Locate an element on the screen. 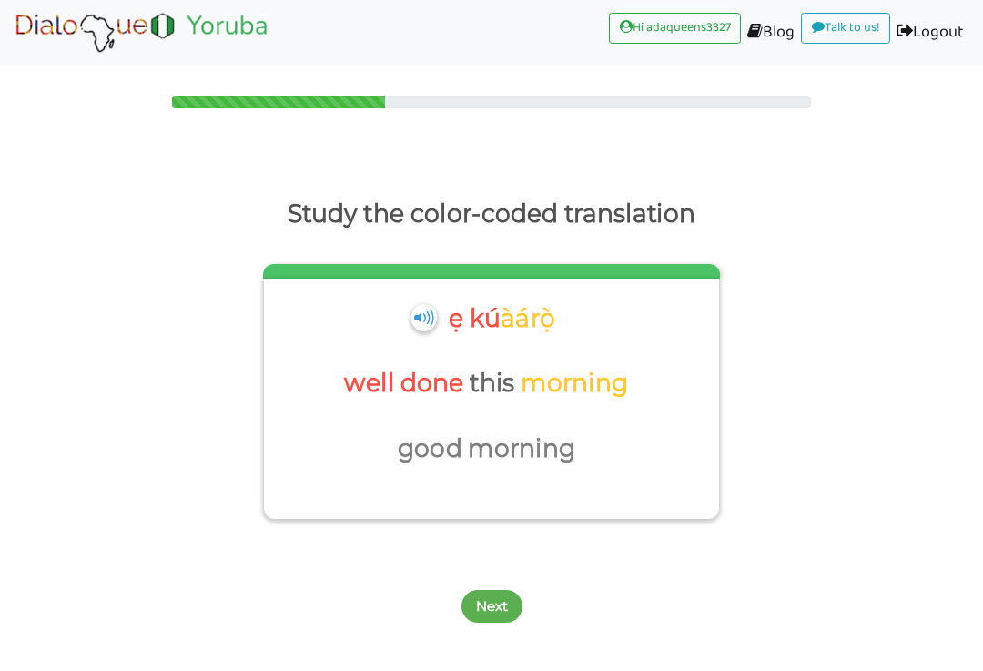  a: Talk to us! is located at coordinates (846, 28).